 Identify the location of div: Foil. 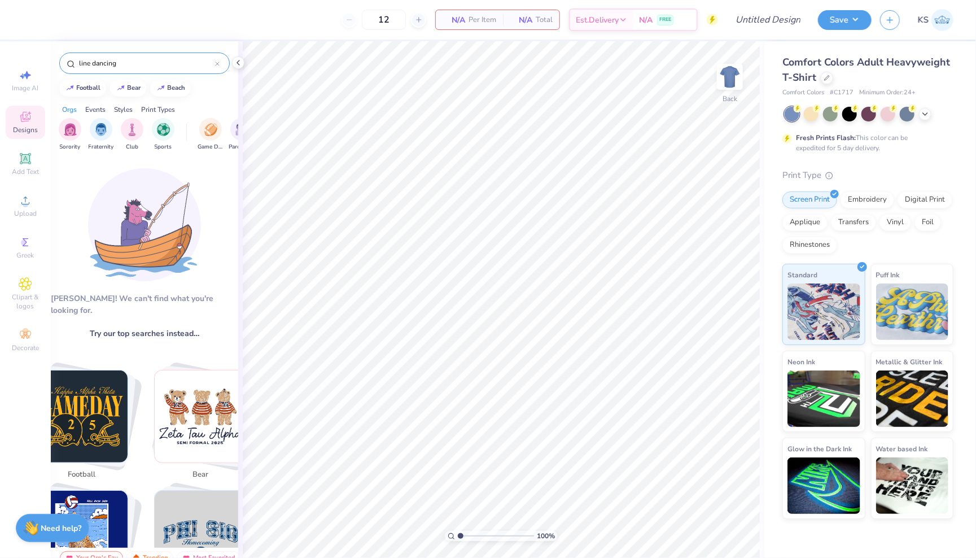
(927, 222).